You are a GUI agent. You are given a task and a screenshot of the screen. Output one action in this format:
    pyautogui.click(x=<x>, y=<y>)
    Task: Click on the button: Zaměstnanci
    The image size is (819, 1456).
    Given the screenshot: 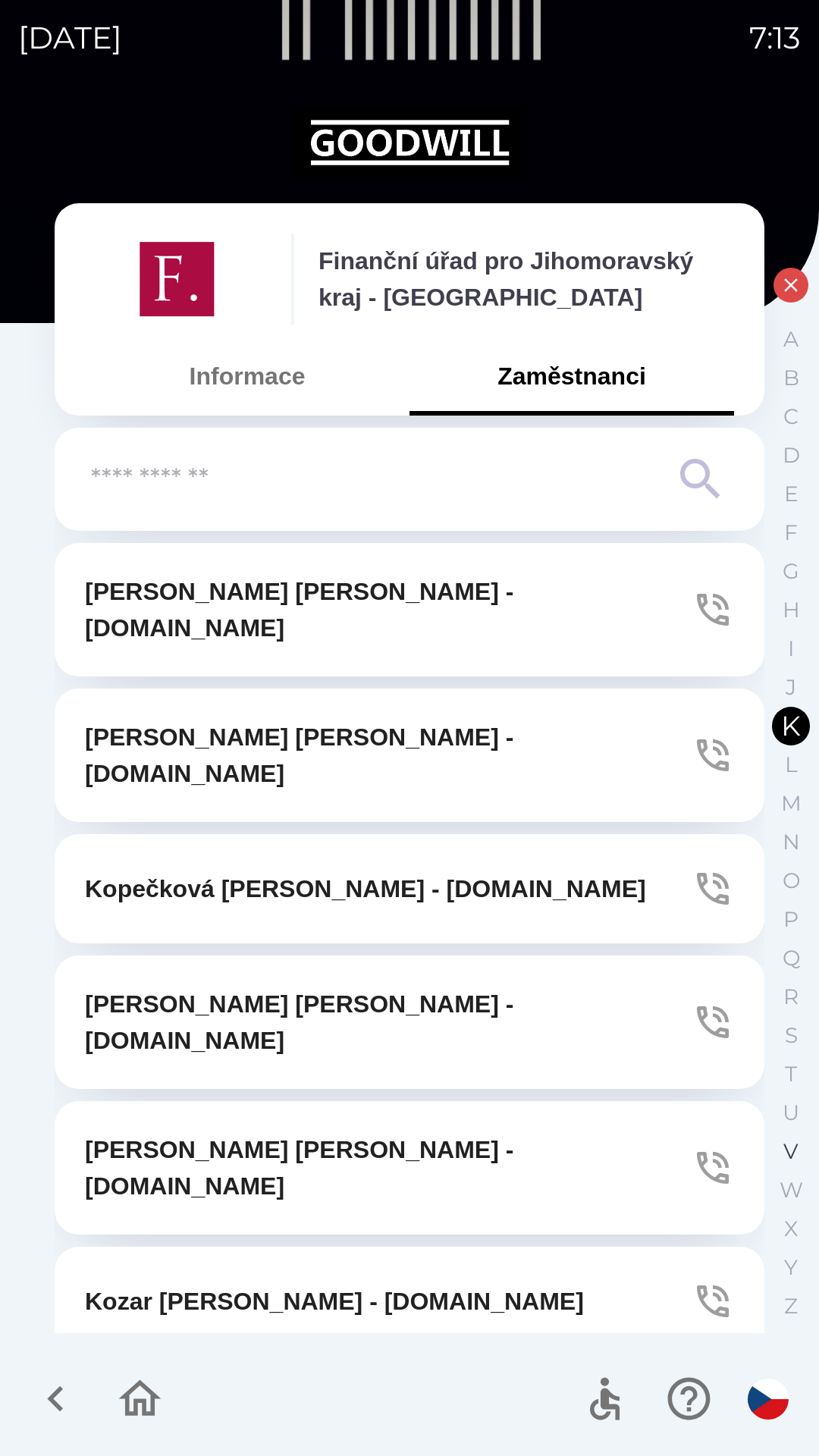 What is the action you would take?
    pyautogui.click(x=572, y=376)
    